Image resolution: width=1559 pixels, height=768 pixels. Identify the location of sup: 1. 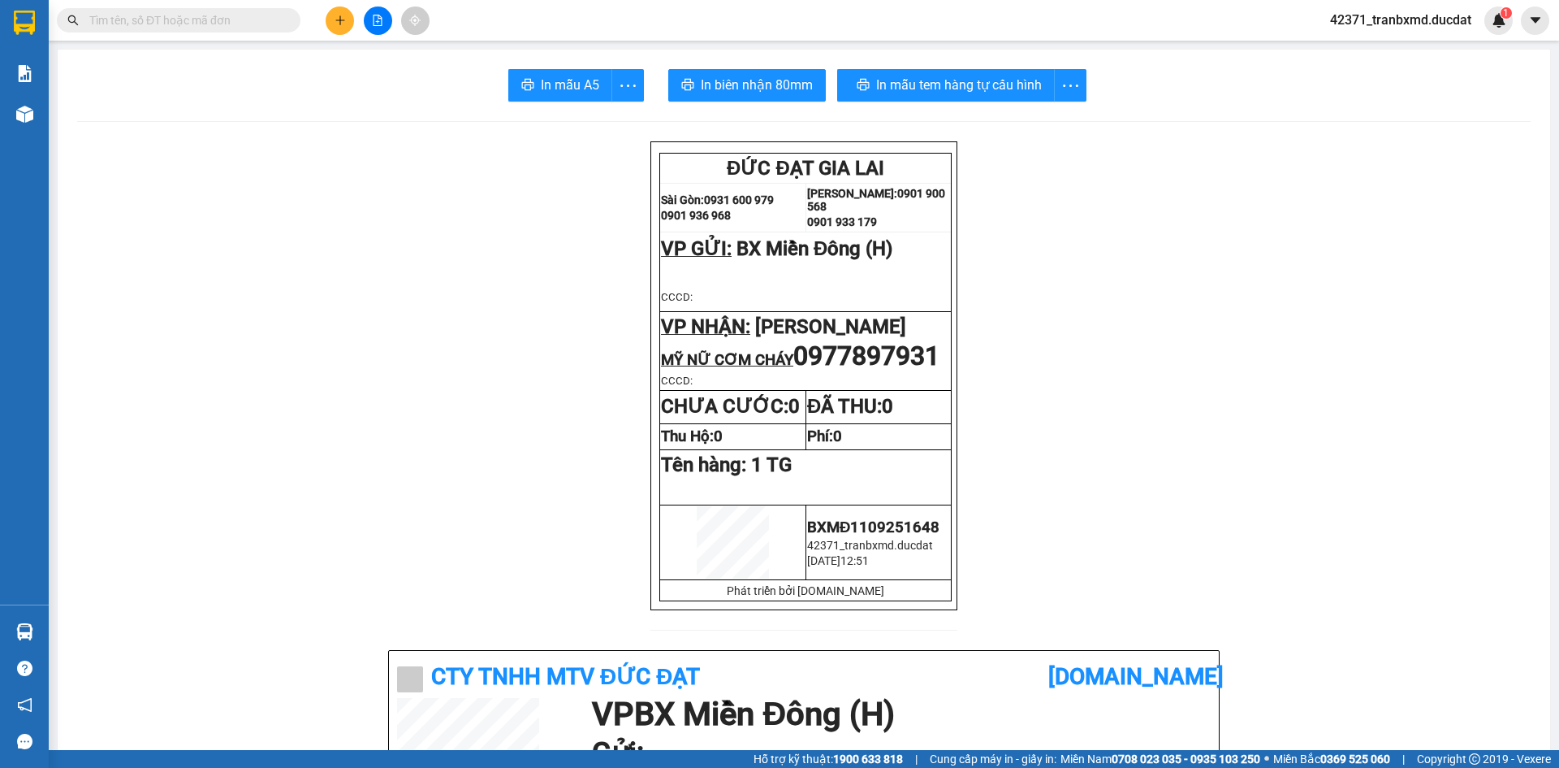
(1507, 13).